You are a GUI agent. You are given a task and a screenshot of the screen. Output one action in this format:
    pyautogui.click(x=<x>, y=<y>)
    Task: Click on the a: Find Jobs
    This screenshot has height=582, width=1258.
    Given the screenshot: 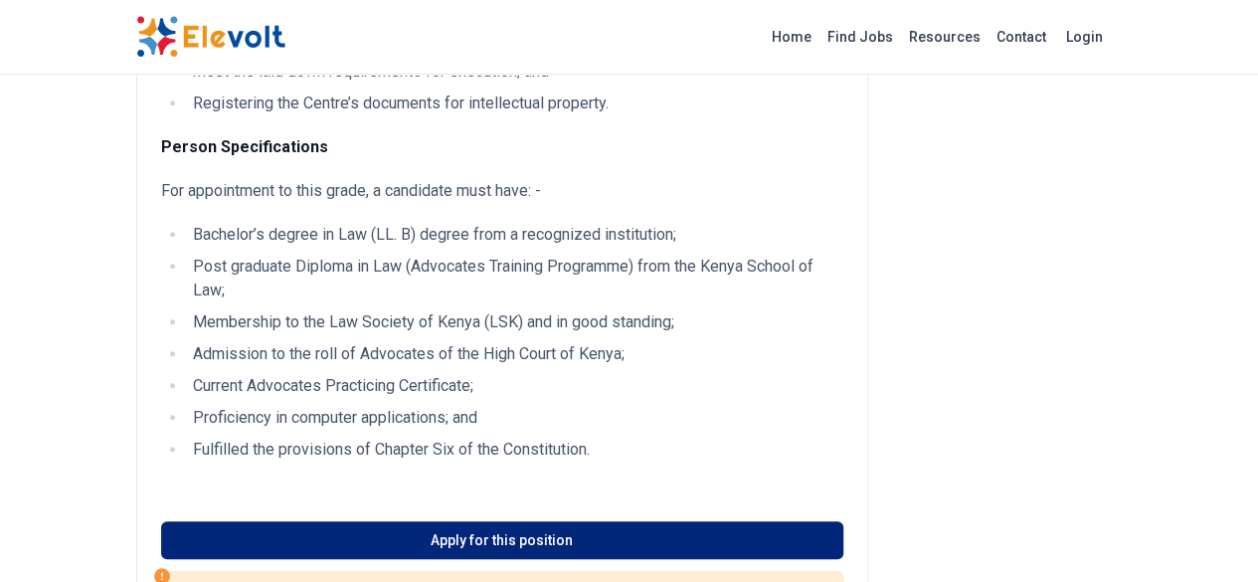 What is the action you would take?
    pyautogui.click(x=860, y=37)
    